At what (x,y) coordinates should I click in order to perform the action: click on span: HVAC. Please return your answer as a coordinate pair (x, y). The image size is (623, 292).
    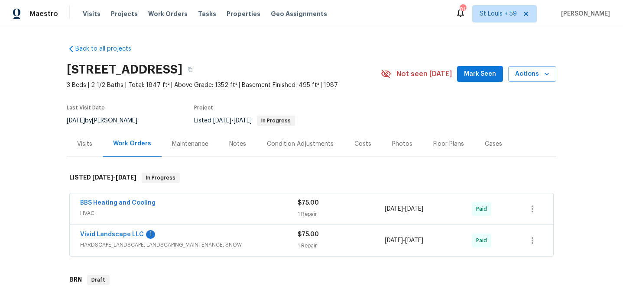
    Looking at the image, I should click on (189, 214).